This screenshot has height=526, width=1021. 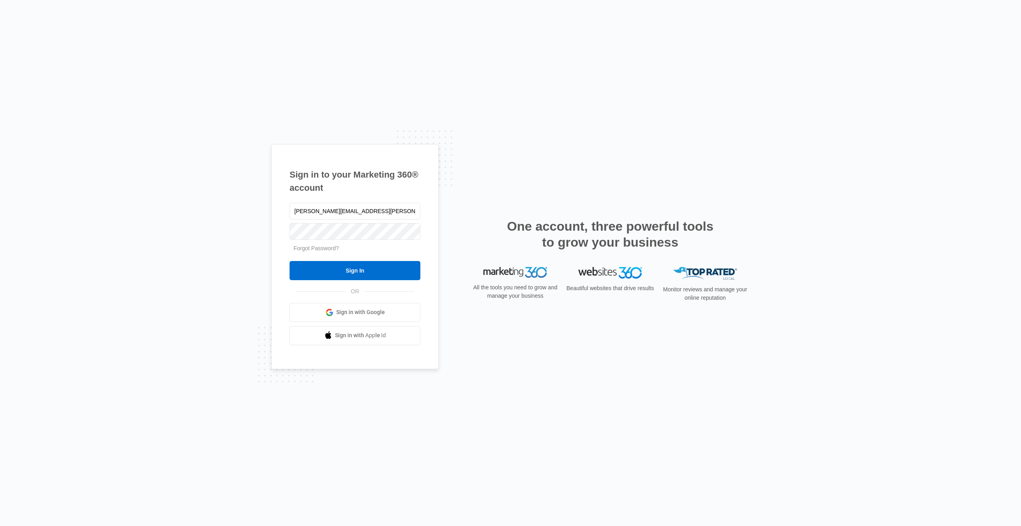 I want to click on span: OR, so click(x=355, y=291).